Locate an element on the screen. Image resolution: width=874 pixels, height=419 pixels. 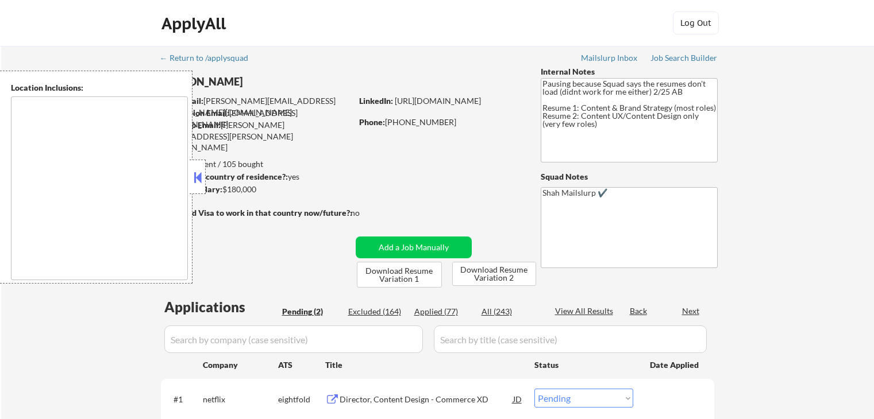
div: netflix is located at coordinates (240, 400).